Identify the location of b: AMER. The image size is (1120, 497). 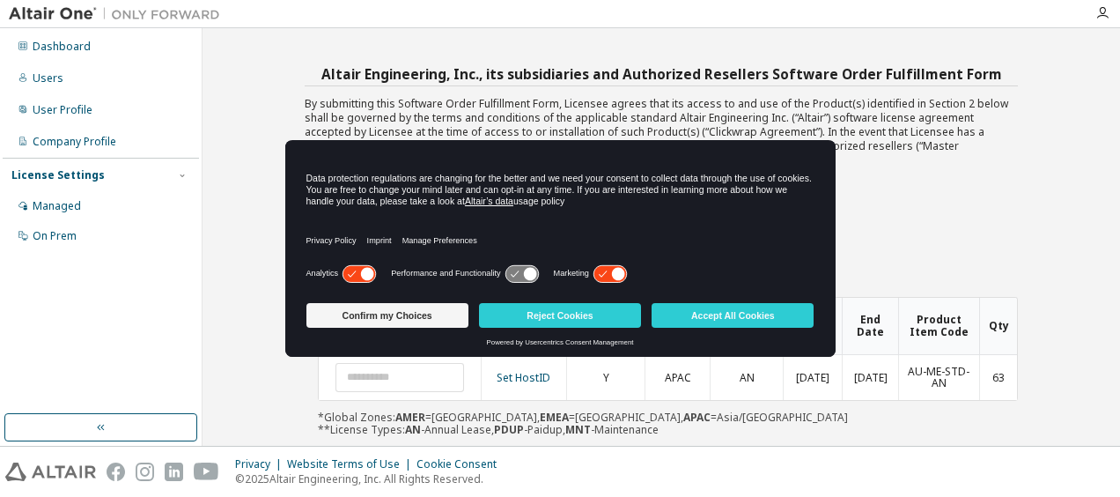
(410, 417).